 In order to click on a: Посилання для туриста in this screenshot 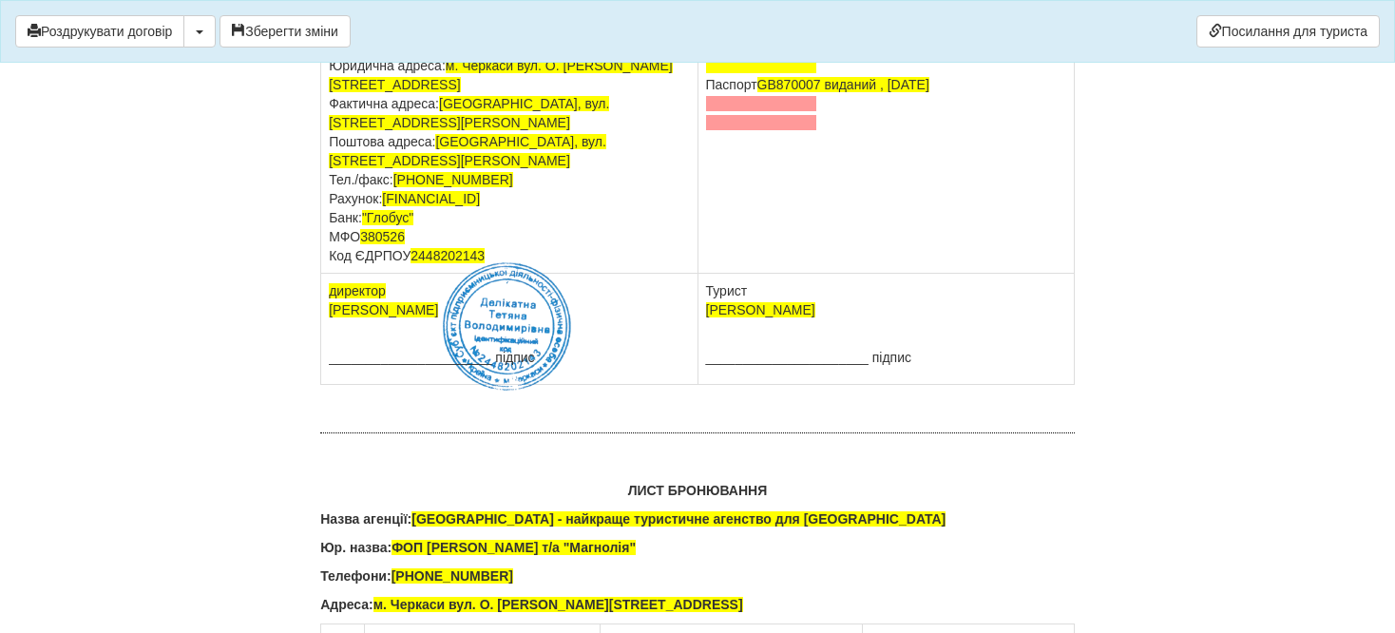, I will do `click(1288, 31)`.